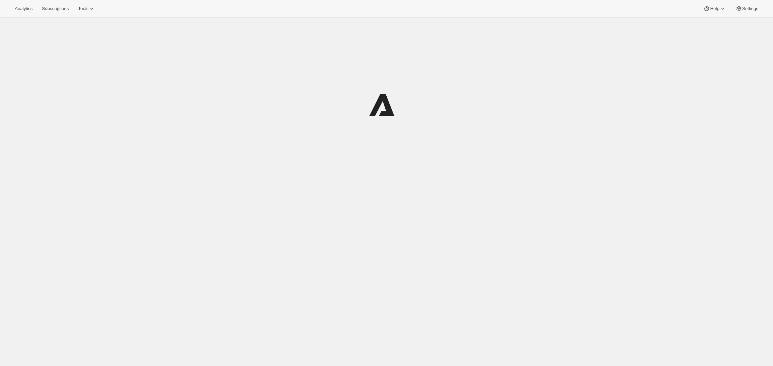 This screenshot has width=773, height=366. I want to click on button: Tools, so click(86, 9).